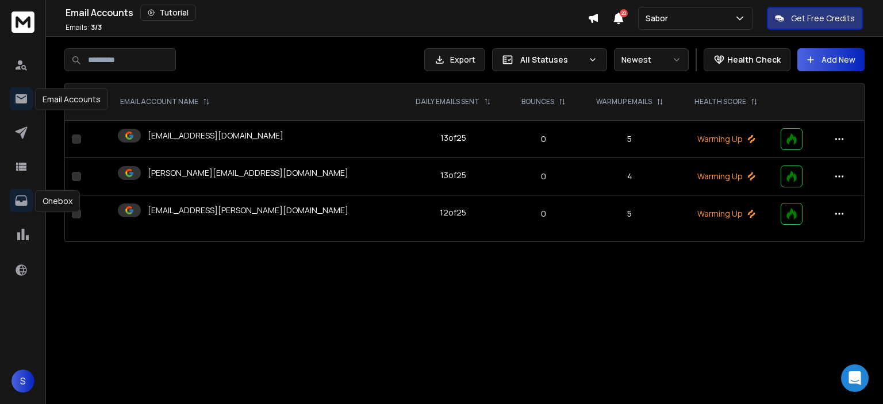 This screenshot has height=404, width=883. I want to click on div: Open Intercom Messenger, so click(855, 378).